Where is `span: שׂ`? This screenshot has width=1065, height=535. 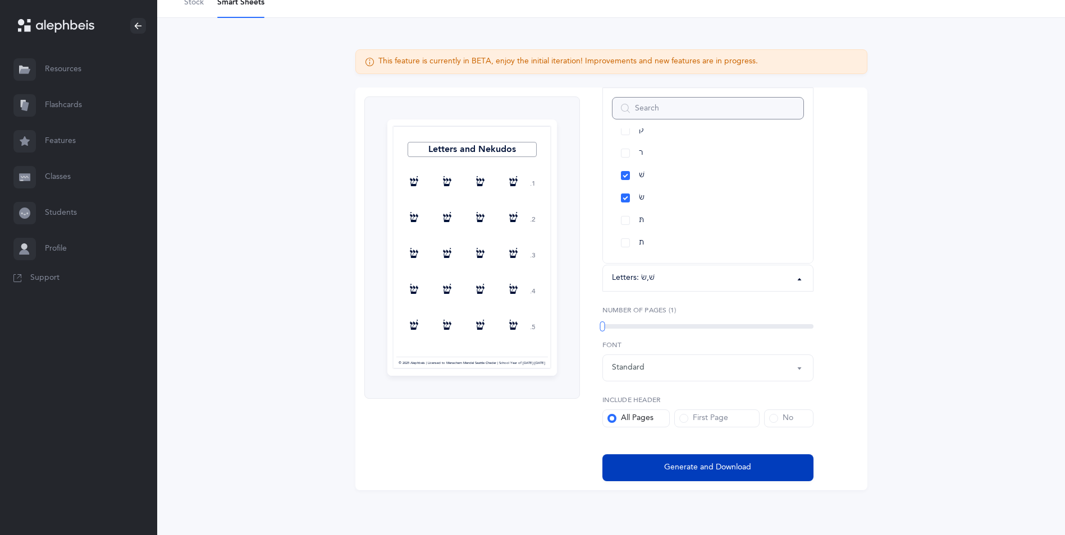 span: שׂ is located at coordinates (642, 198).